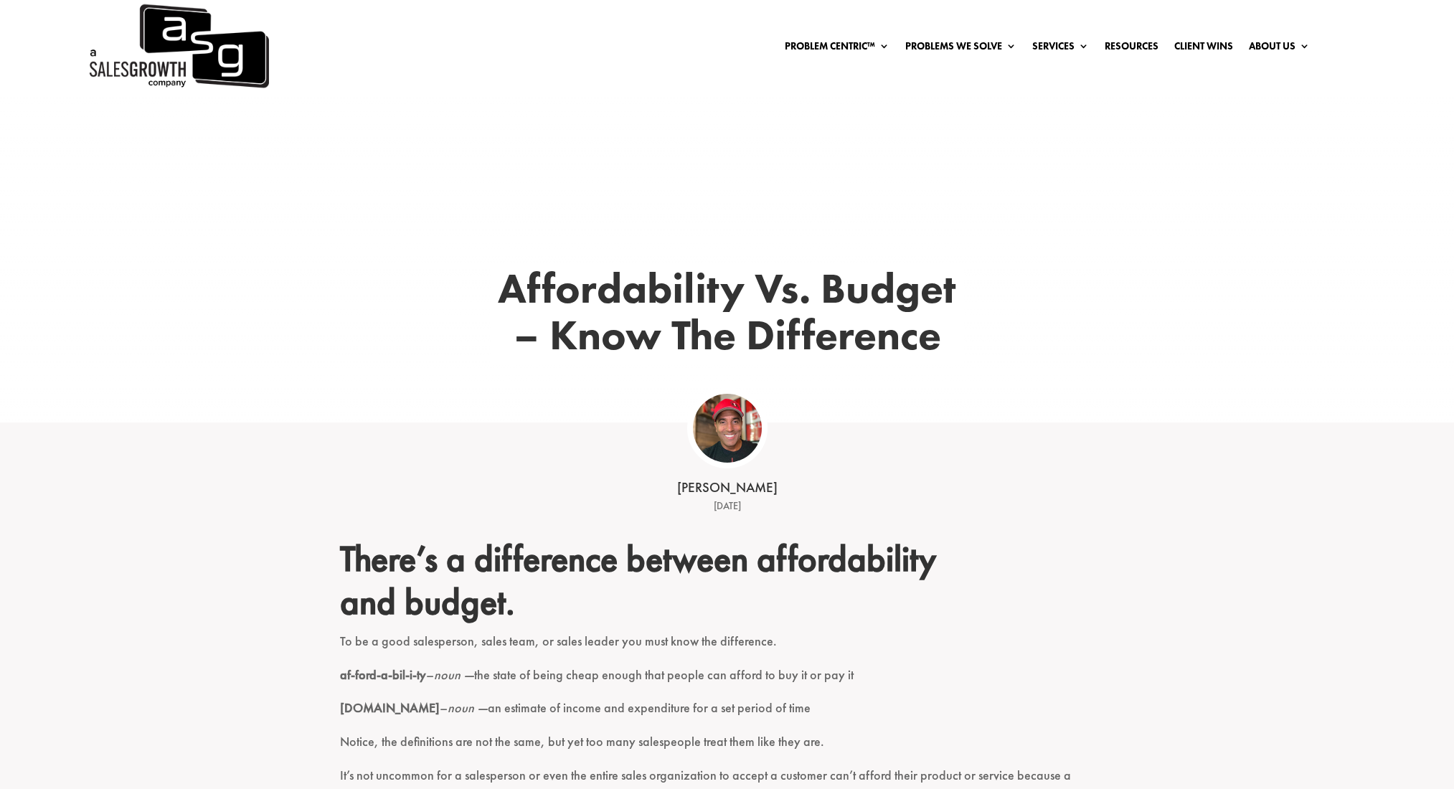 The width and height of the screenshot is (1454, 789). What do you see at coordinates (727, 584) in the screenshot?
I see `h2: There’s a difference between affordability and budget.` at bounding box center [727, 584].